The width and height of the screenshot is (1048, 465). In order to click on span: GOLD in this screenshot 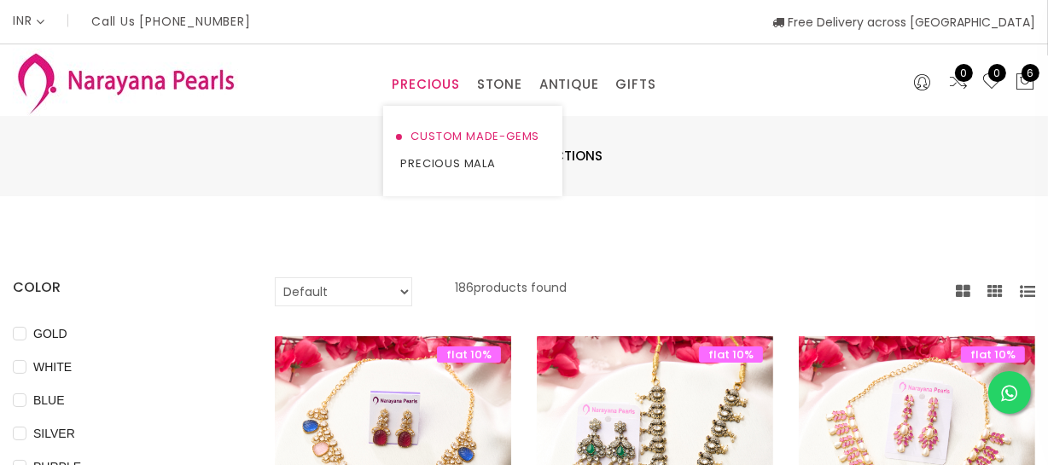, I will do `click(50, 334)`.